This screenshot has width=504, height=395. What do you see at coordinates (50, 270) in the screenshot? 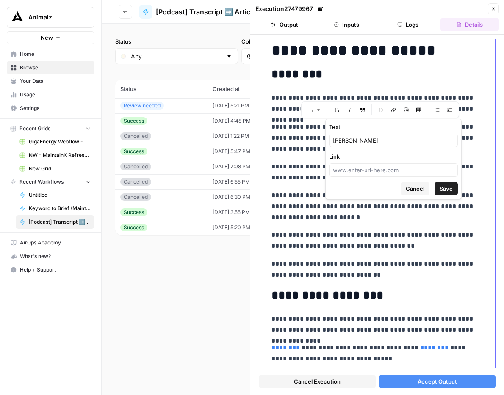
I see `button: Help + Support` at bounding box center [50, 270].